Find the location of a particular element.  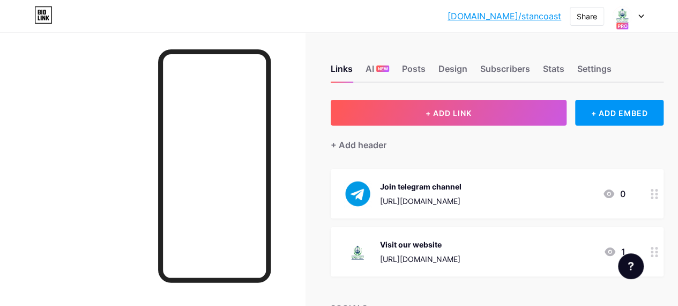

img: Visit our website is located at coordinates (358, 251).